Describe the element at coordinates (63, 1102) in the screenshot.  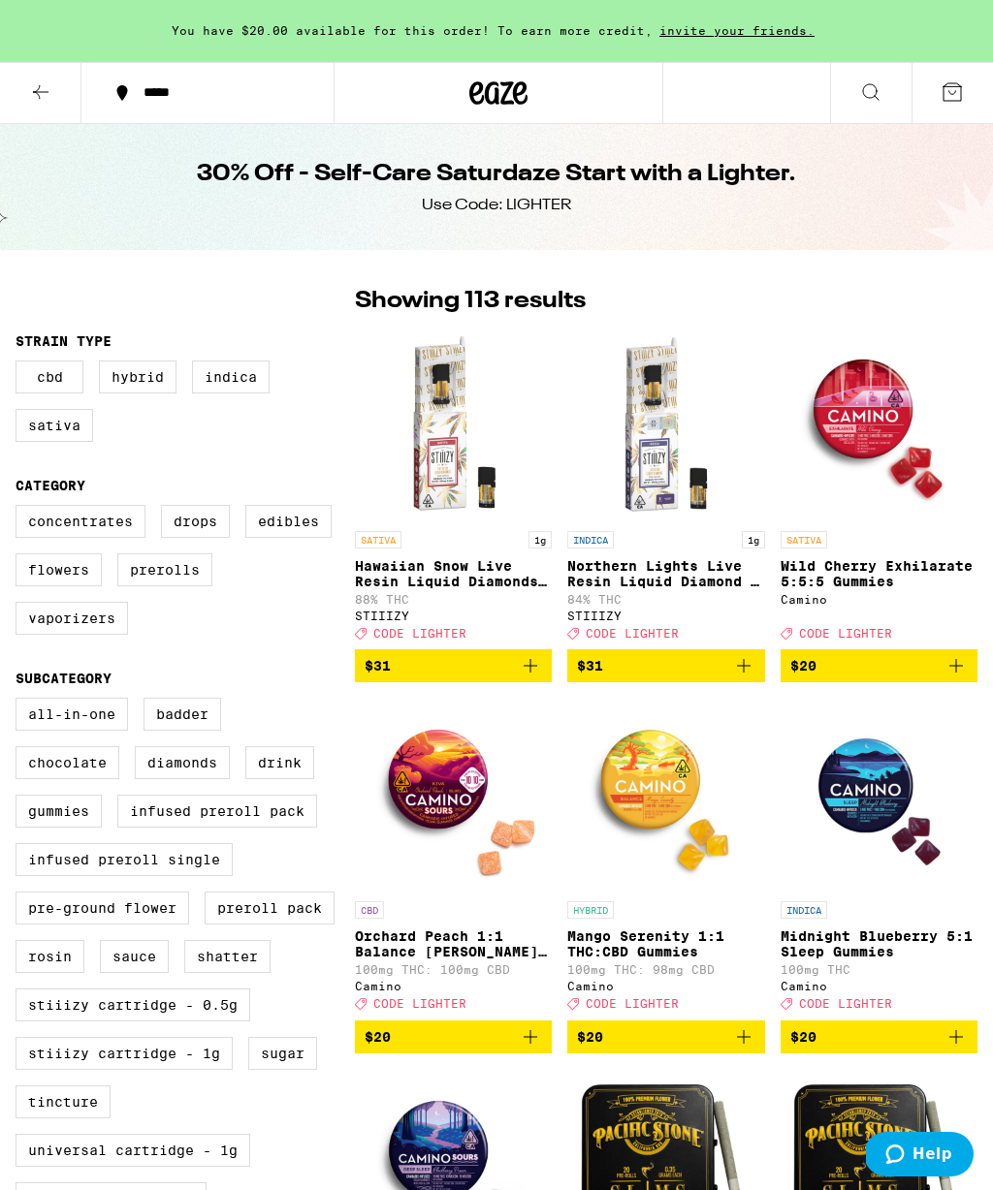
I see `label: Tincture` at that location.